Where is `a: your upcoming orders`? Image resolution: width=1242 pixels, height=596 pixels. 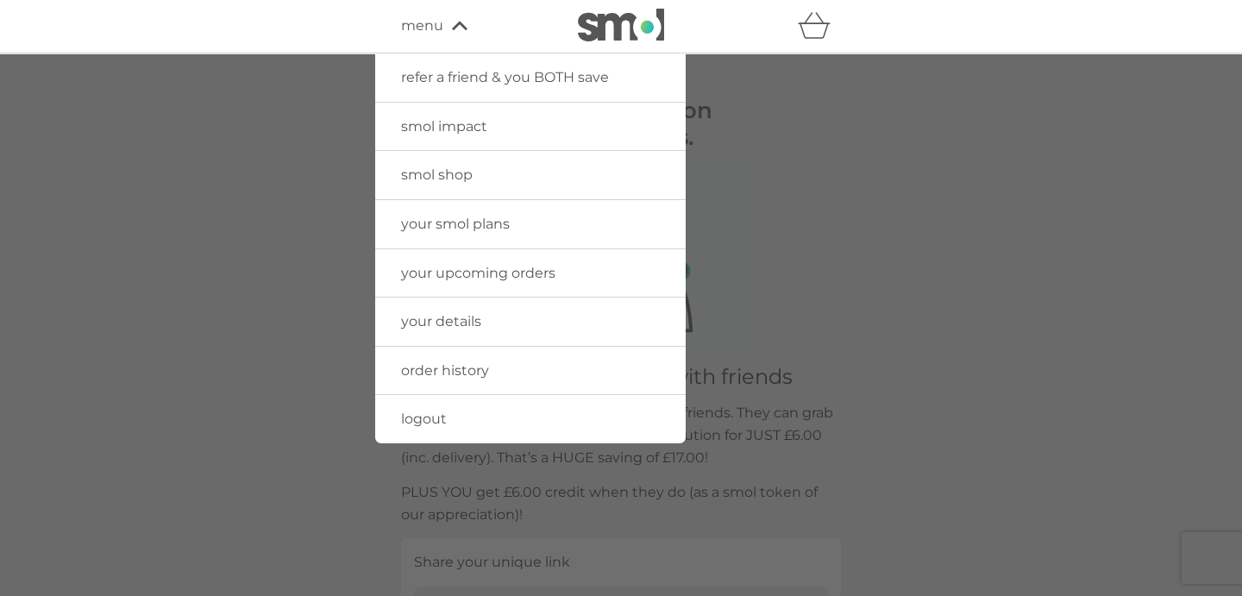
a: your upcoming orders is located at coordinates (530, 273).